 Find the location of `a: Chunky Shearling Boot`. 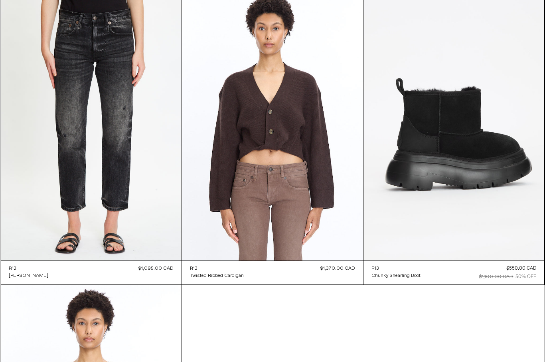

a: Chunky Shearling Boot is located at coordinates (396, 275).